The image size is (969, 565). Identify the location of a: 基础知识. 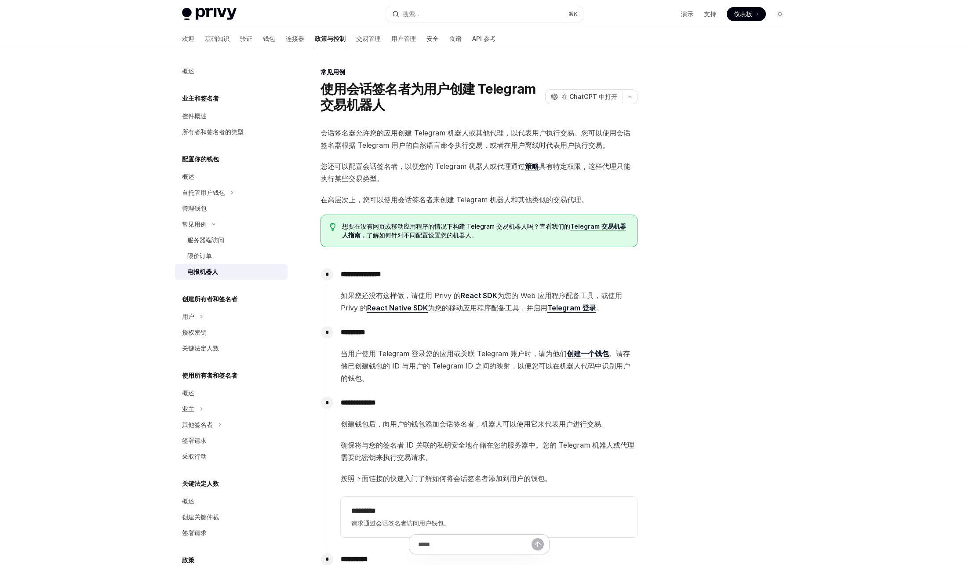
(217, 39).